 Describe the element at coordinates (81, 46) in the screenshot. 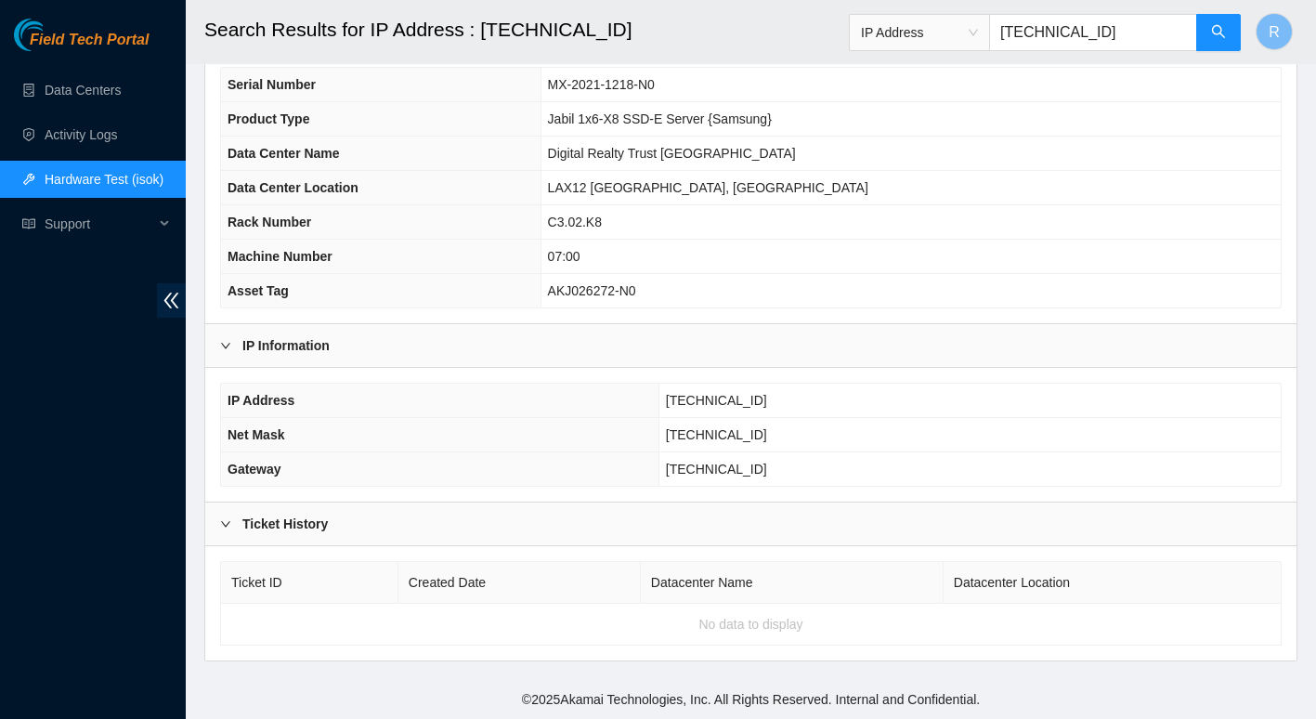

I see `a: Akamai TechnologiesField Tech Portal` at that location.